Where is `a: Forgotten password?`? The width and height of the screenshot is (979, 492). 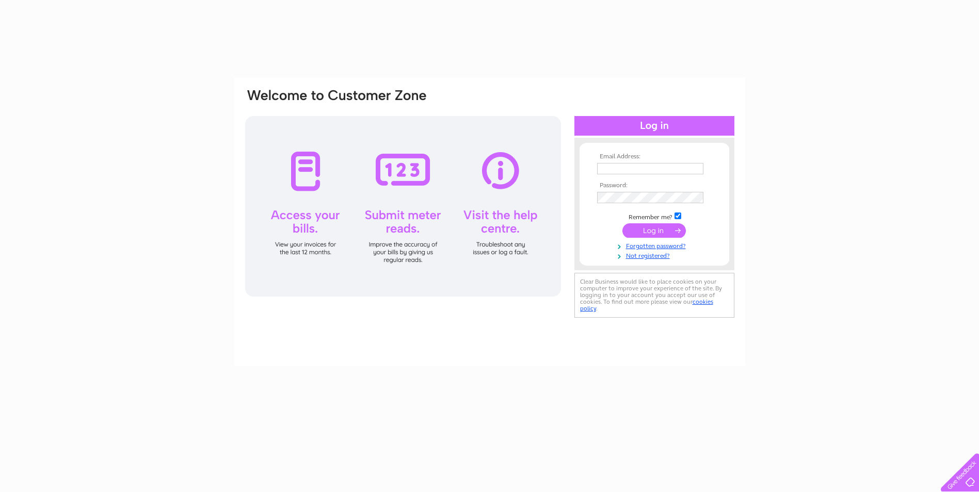
a: Forgotten password? is located at coordinates (655, 245).